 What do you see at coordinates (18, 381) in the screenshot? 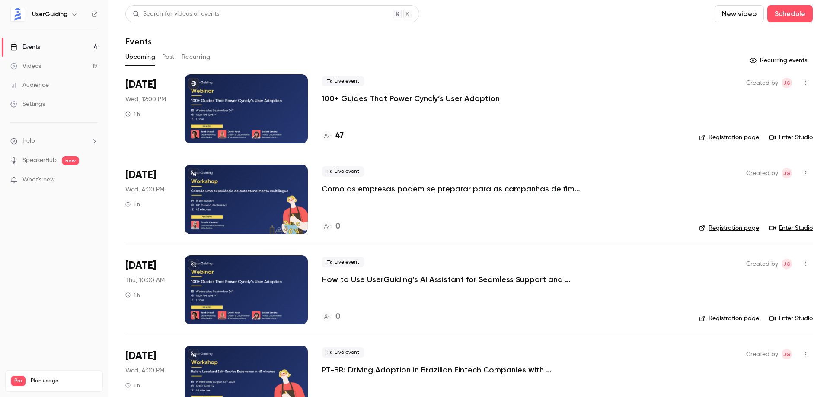
I see `span: Pro` at bounding box center [18, 381].